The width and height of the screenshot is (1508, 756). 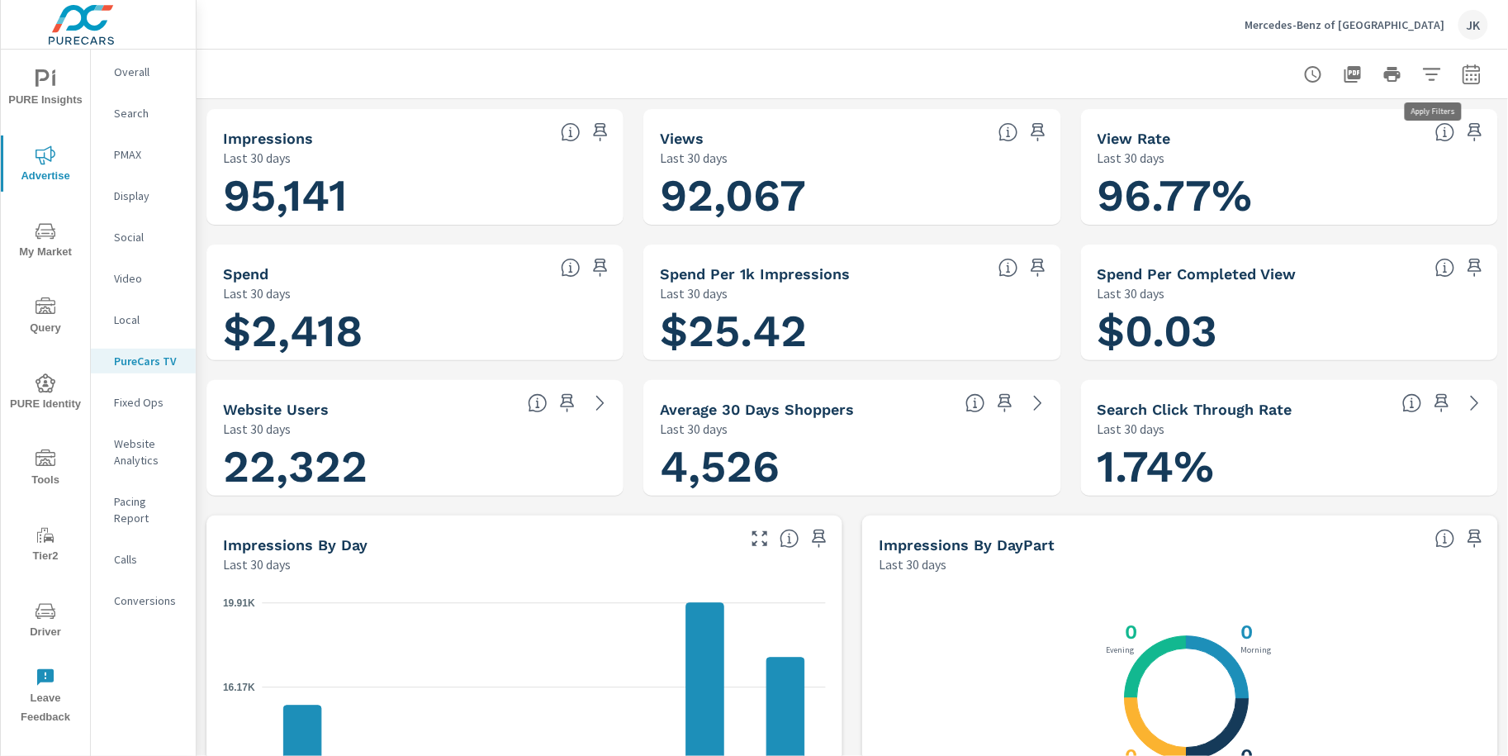 I want to click on span: Query, so click(x=45, y=317).